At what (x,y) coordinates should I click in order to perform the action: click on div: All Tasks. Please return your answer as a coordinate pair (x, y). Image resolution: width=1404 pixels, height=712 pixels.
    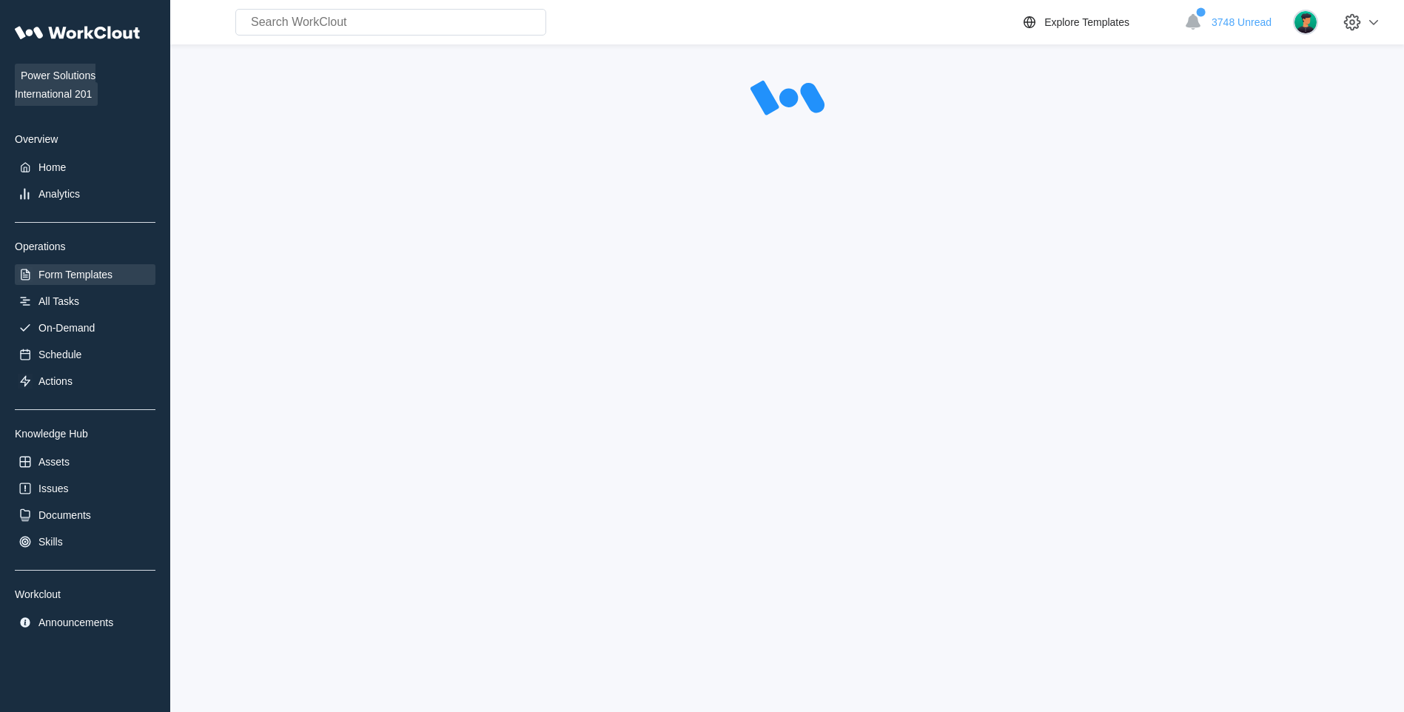
    Looking at the image, I should click on (58, 301).